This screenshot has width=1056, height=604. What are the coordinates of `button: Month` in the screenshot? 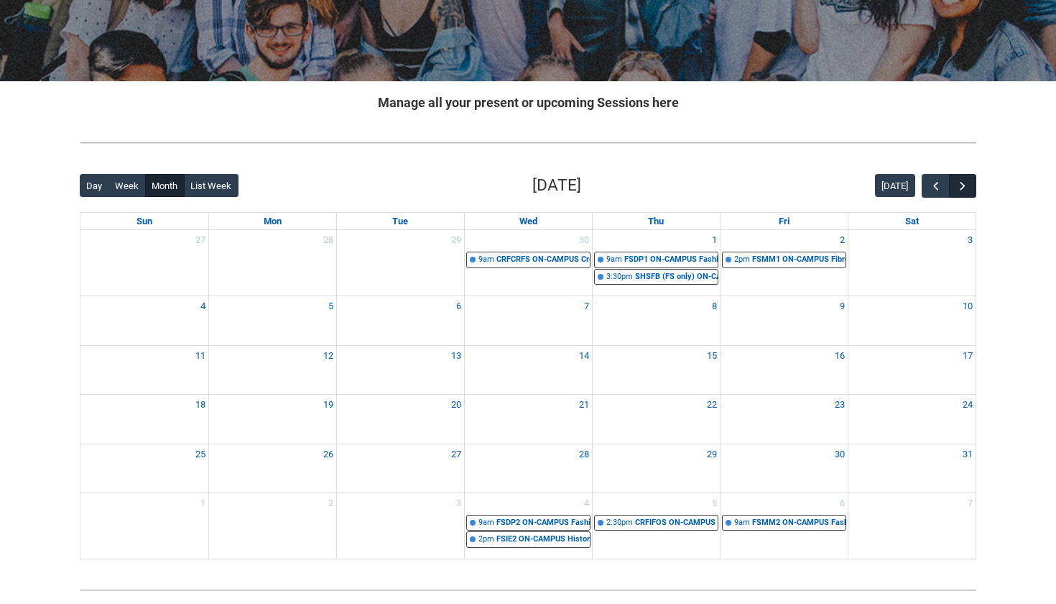 It's located at (165, 185).